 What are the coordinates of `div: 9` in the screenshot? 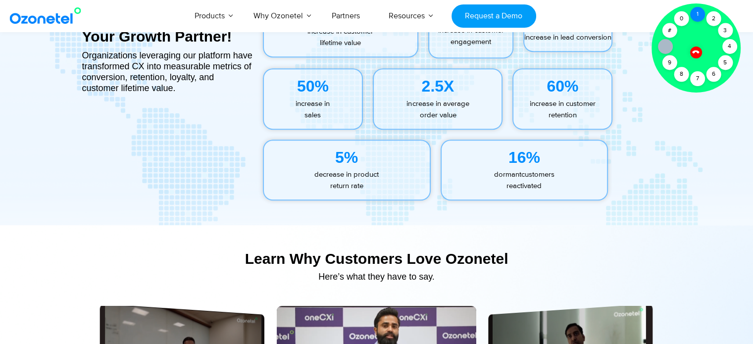 It's located at (669, 63).